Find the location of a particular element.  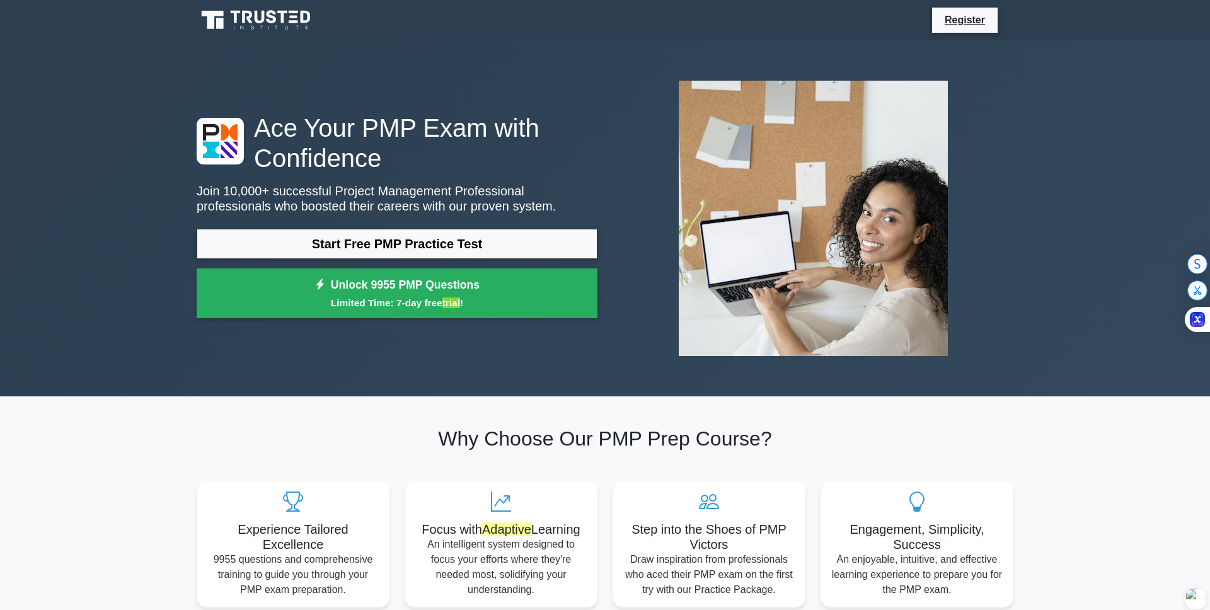

p: Draw inspiration from professionals who aced their PMP exam on the first try with our Practice Pa... is located at coordinates (709, 575).